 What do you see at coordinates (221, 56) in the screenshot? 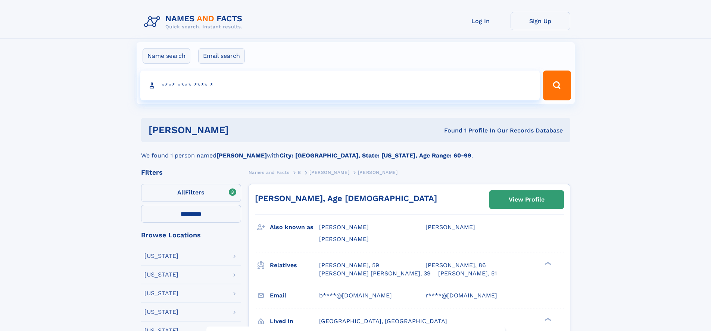
I see `label: Email search` at bounding box center [221, 56].